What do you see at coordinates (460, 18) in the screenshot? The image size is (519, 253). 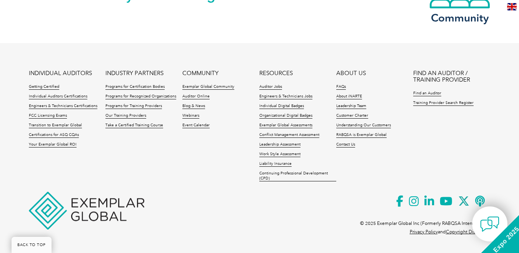 I see `h3: Community` at bounding box center [460, 18].